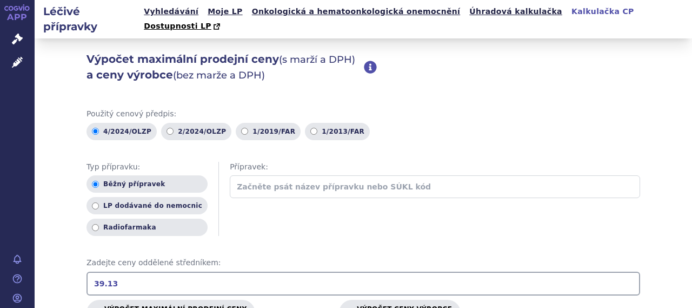  What do you see at coordinates (357, 11) in the screenshot?
I see `a: Onkologická a hematoonkologická onemocnění` at bounding box center [357, 11].